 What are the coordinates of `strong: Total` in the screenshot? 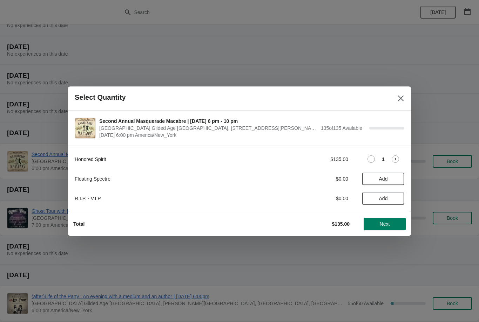 It's located at (79, 224).